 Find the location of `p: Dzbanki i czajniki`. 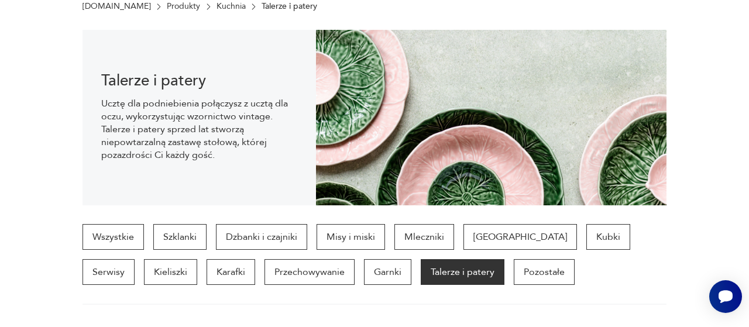

p: Dzbanki i czajniki is located at coordinates (262, 237).